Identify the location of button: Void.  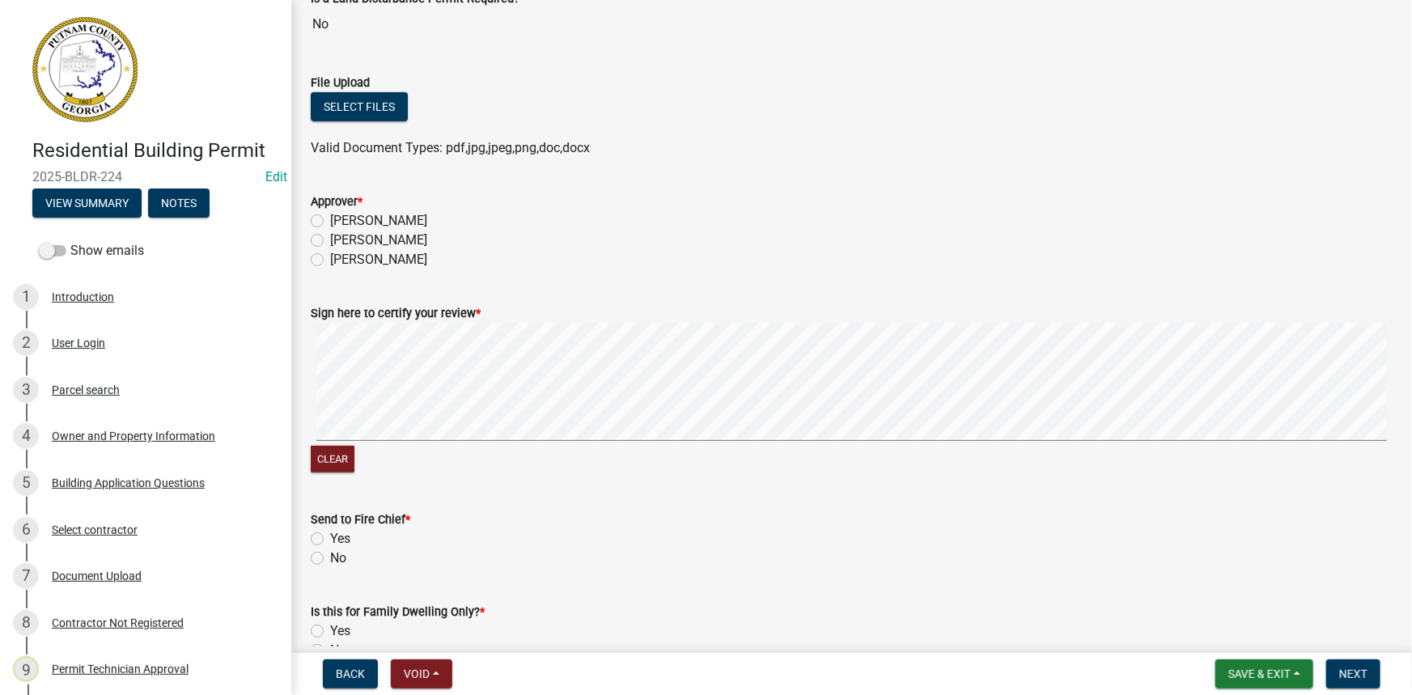
(422, 674).